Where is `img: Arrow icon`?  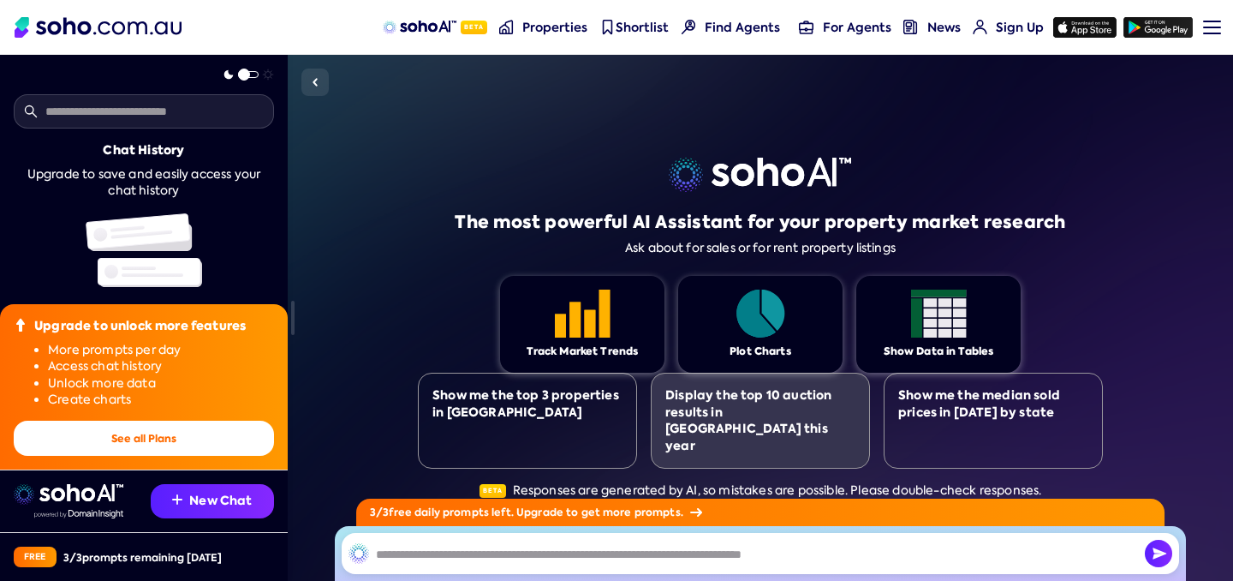 img: Arrow icon is located at coordinates (696, 512).